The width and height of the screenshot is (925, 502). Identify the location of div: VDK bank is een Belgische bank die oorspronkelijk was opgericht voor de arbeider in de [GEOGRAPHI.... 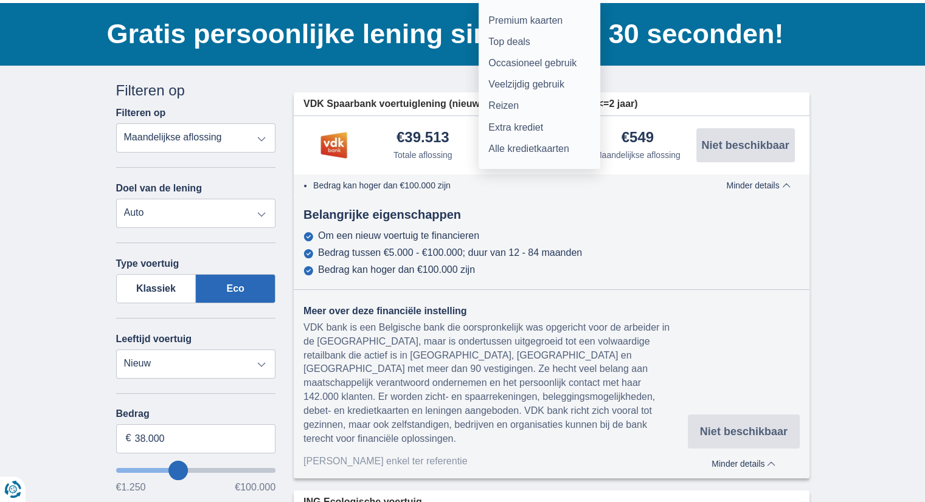
(496, 384).